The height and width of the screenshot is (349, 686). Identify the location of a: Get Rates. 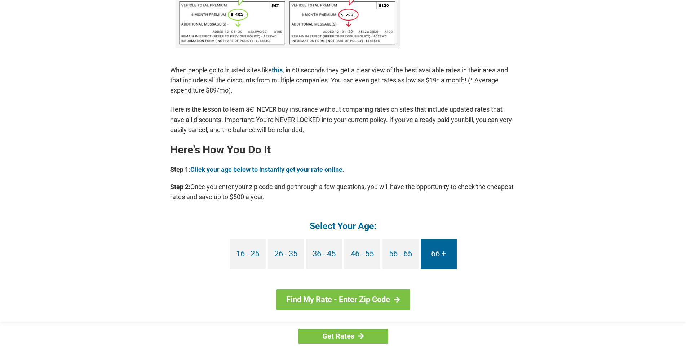
(343, 336).